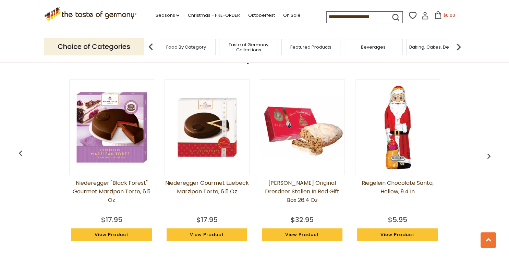 The image size is (509, 257). Describe the element at coordinates (213, 15) in the screenshot. I see `a: Christmas - PRE-ORDER` at that location.